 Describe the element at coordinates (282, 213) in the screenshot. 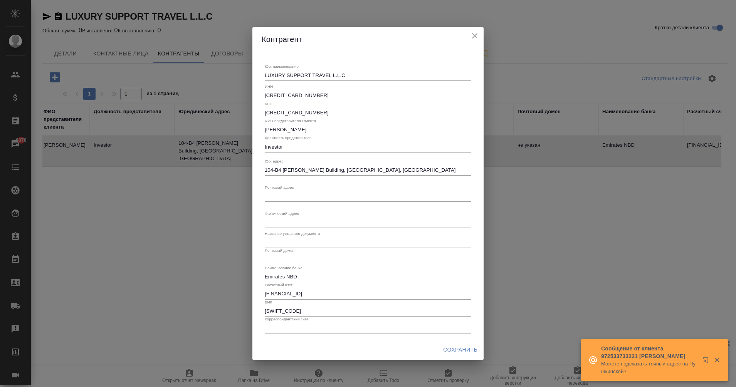

I see `label: Фактический адрес` at that location.